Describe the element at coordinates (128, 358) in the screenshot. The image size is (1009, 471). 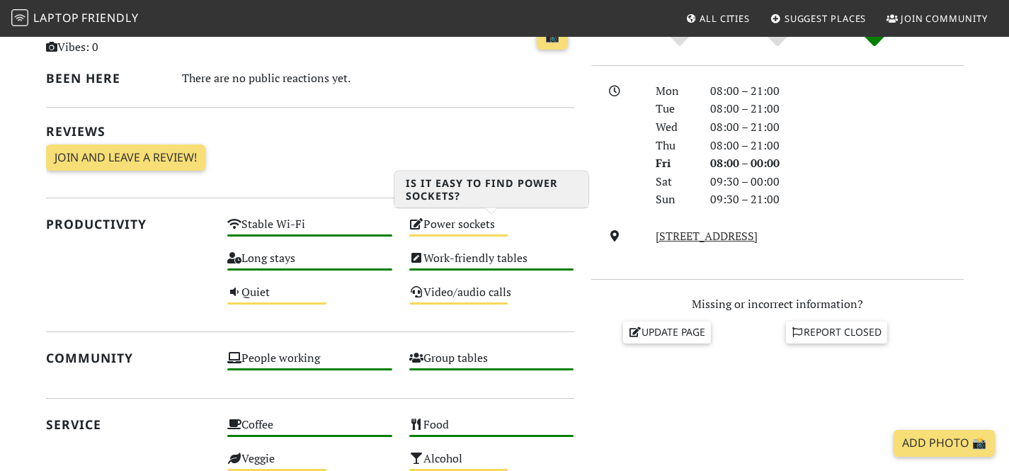
I see `h2: Community` at that location.